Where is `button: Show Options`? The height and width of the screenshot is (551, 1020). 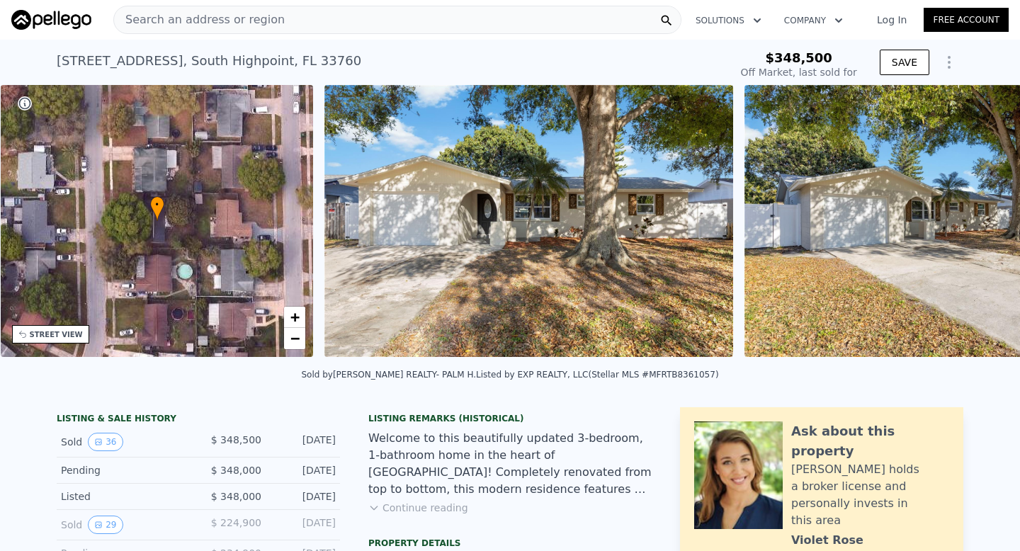
button: Show Options is located at coordinates (949, 62).